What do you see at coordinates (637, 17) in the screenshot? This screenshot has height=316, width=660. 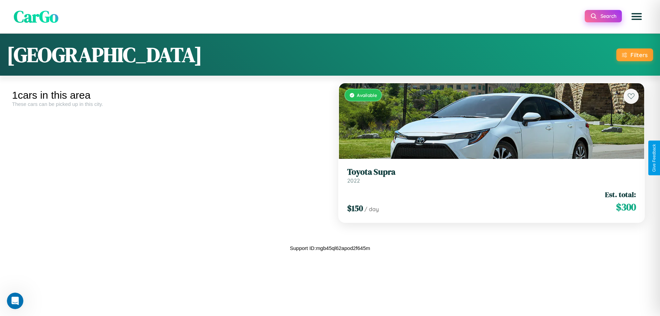 I see `button: Open menu` at bounding box center [637, 17].